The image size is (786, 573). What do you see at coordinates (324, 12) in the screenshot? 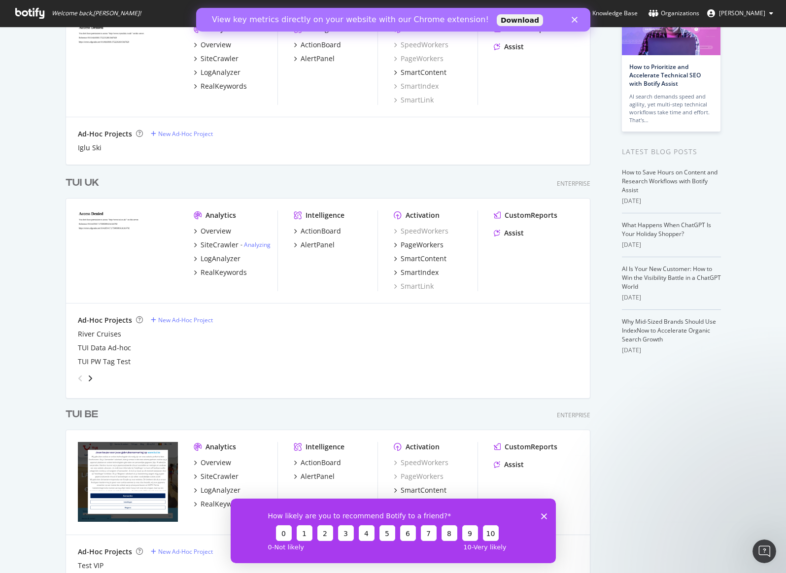
I see `a: Download` at bounding box center [324, 12].